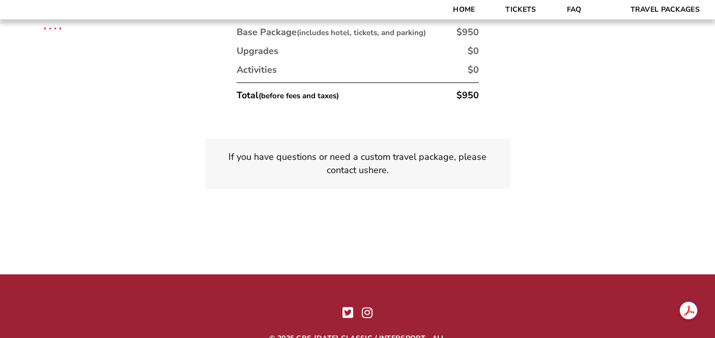  I want to click on div: Upgrades, so click(258, 51).